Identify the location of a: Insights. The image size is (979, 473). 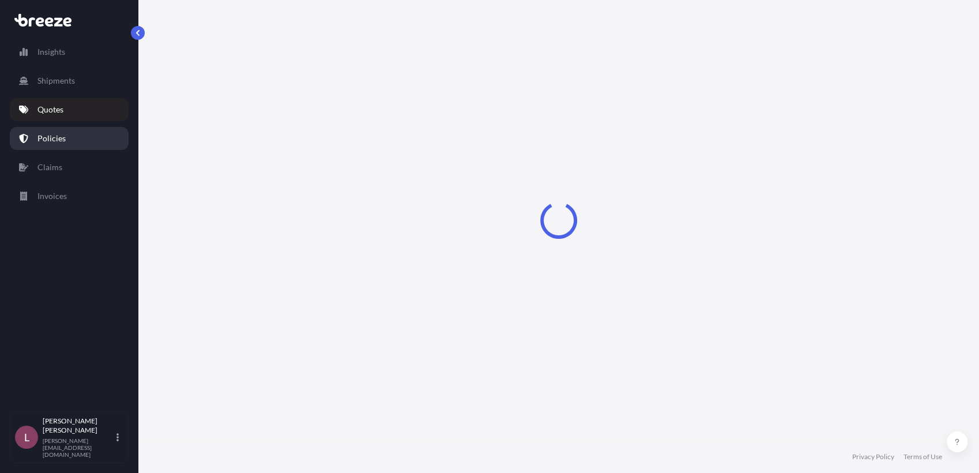
(69, 52).